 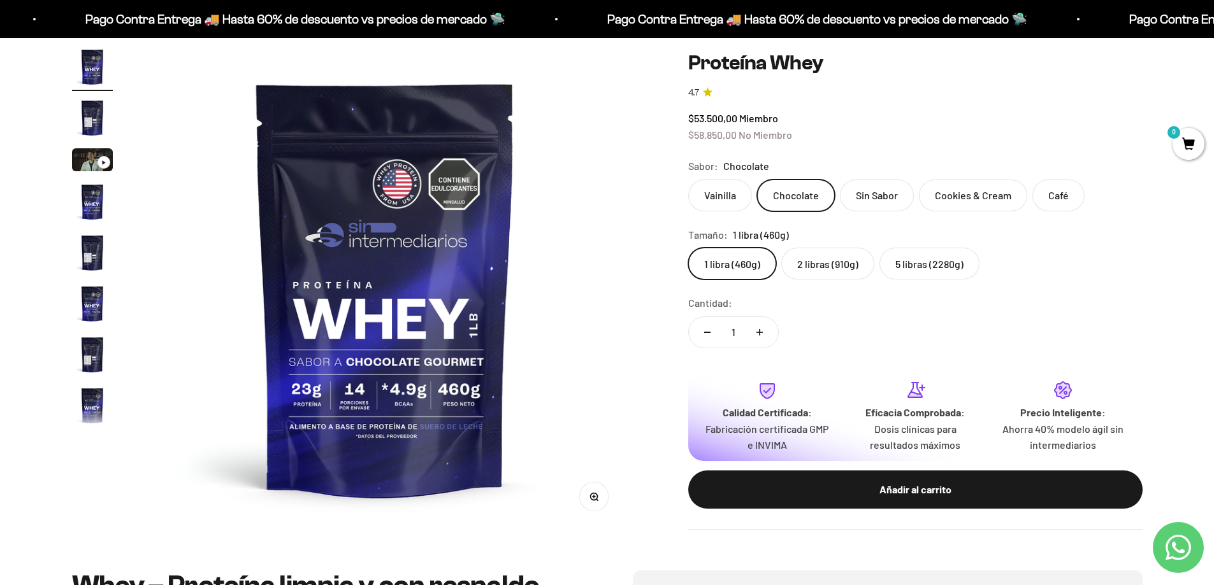 I want to click on button: Reducir cantidad, so click(x=707, y=333).